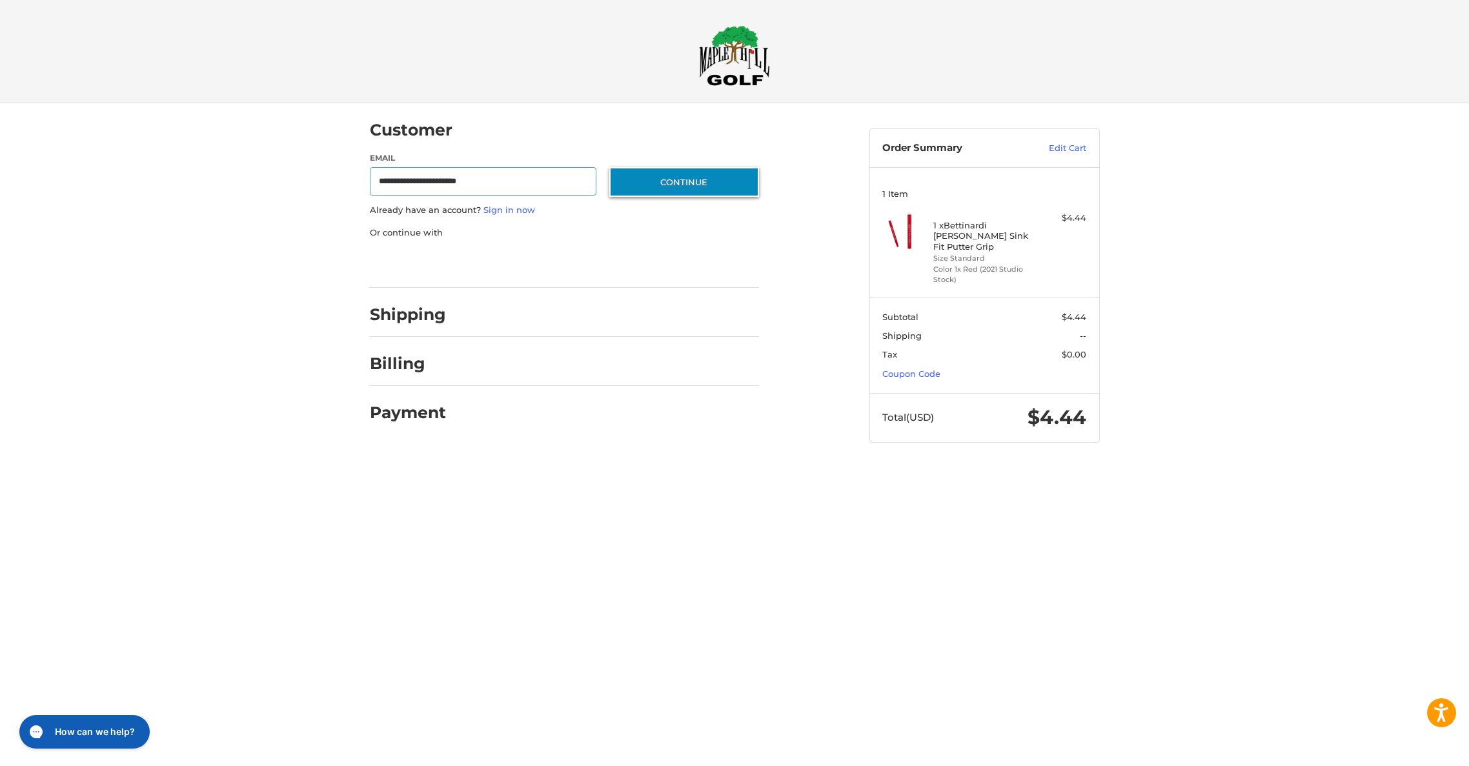  What do you see at coordinates (408, 314) in the screenshot?
I see `h2: Shipping` at bounding box center [408, 314].